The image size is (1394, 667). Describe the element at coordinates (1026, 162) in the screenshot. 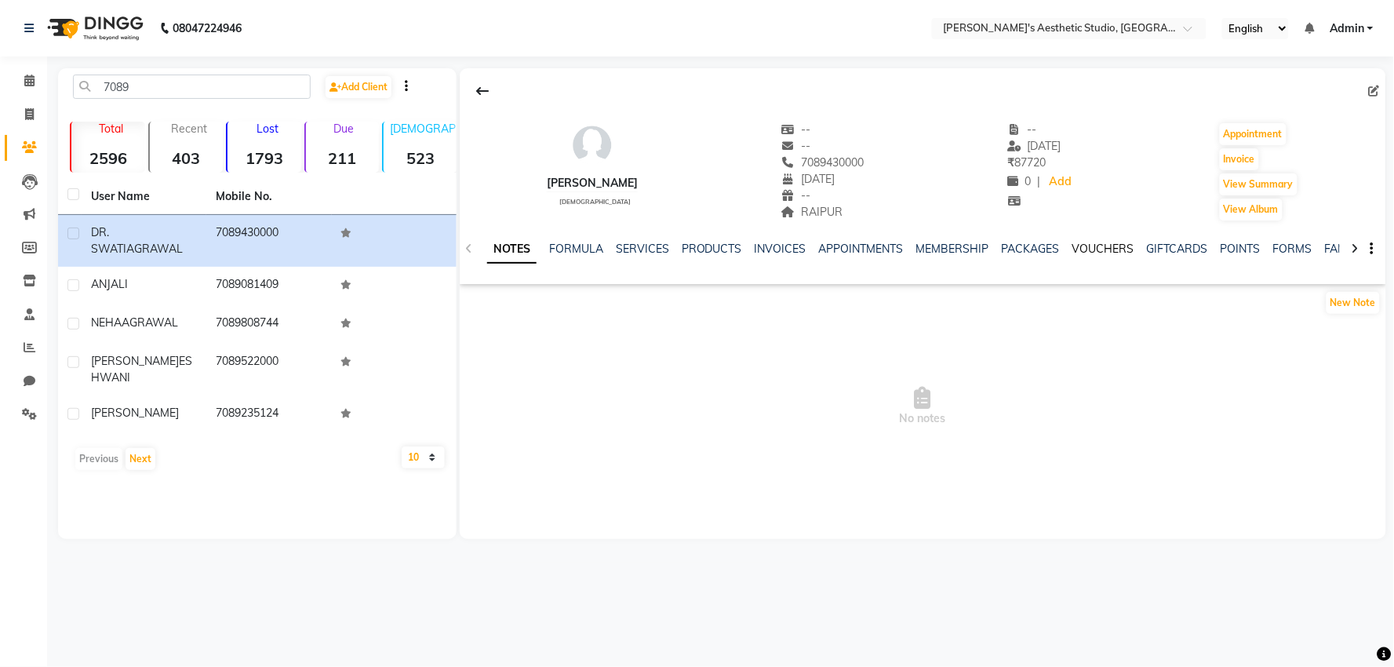

I see `span: 87720` at that location.